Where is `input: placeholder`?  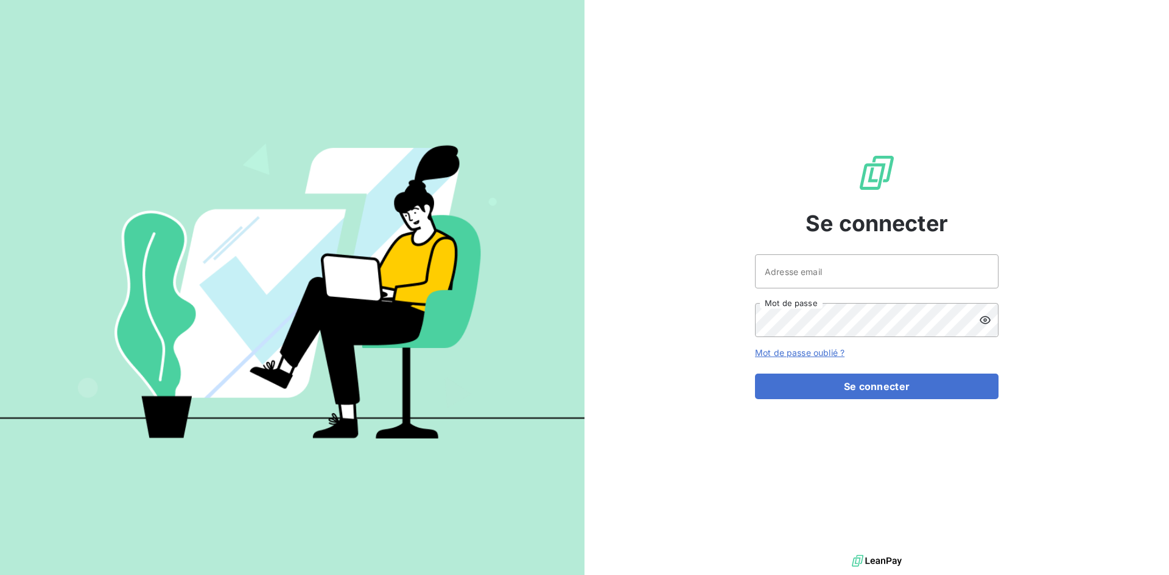 input: placeholder is located at coordinates (877, 271).